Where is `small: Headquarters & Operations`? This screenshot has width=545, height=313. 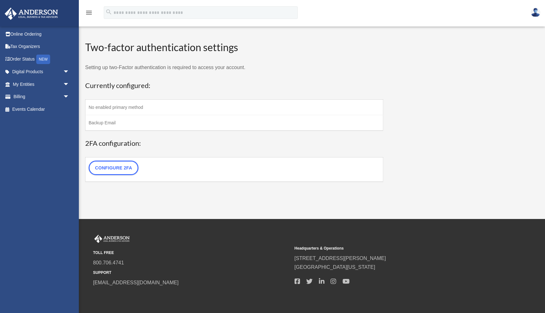
small: Headquarters & Operations is located at coordinates (393, 248).